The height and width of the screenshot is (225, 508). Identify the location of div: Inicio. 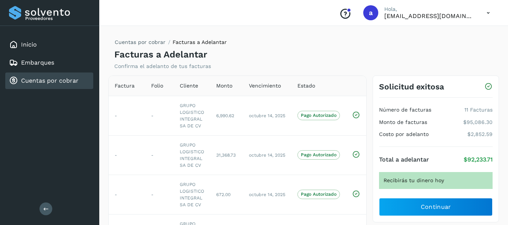
(49, 45).